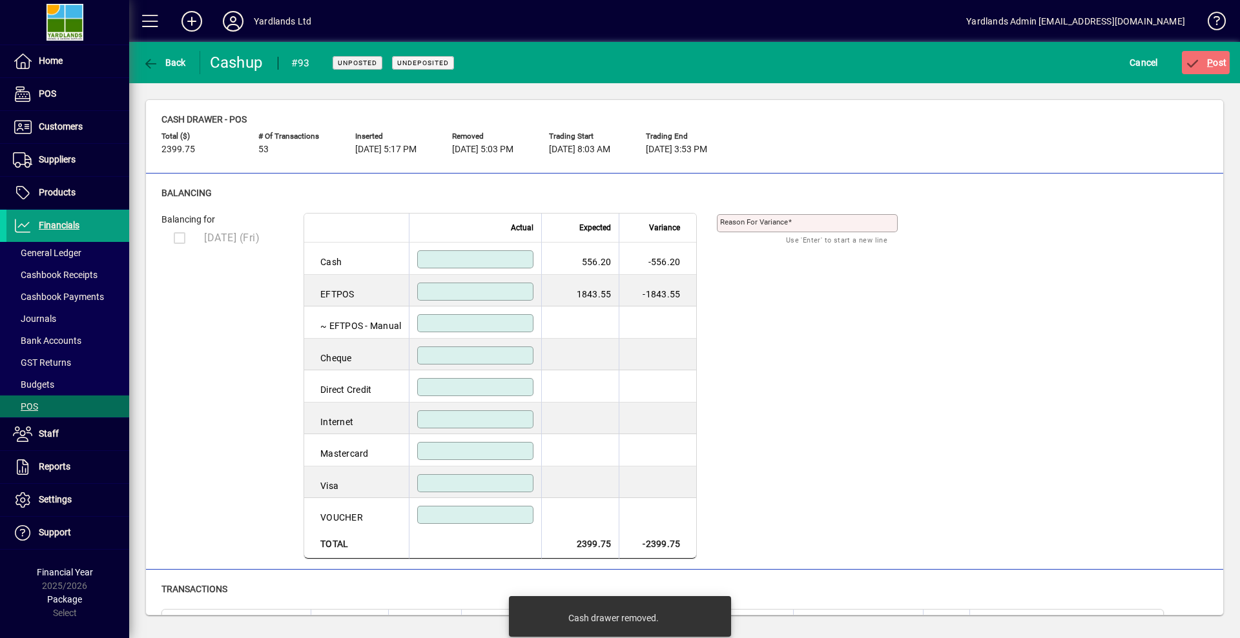  I want to click on div: Balancing for, so click(226, 219).